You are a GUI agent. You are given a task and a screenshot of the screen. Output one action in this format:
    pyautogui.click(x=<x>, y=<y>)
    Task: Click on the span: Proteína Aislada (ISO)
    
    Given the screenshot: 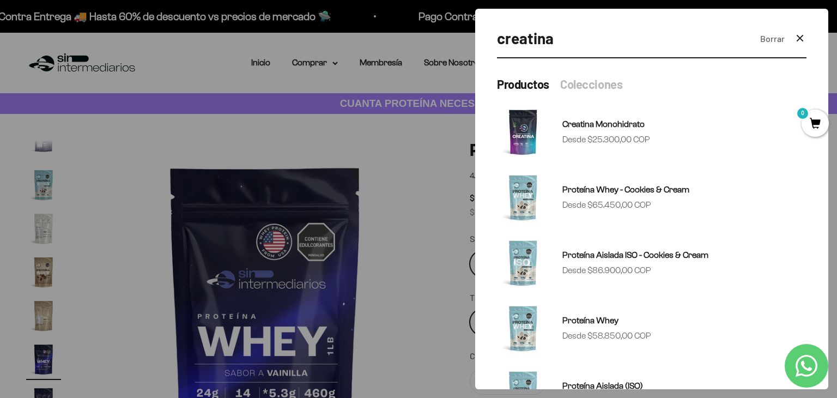 What is the action you would take?
    pyautogui.click(x=603, y=385)
    